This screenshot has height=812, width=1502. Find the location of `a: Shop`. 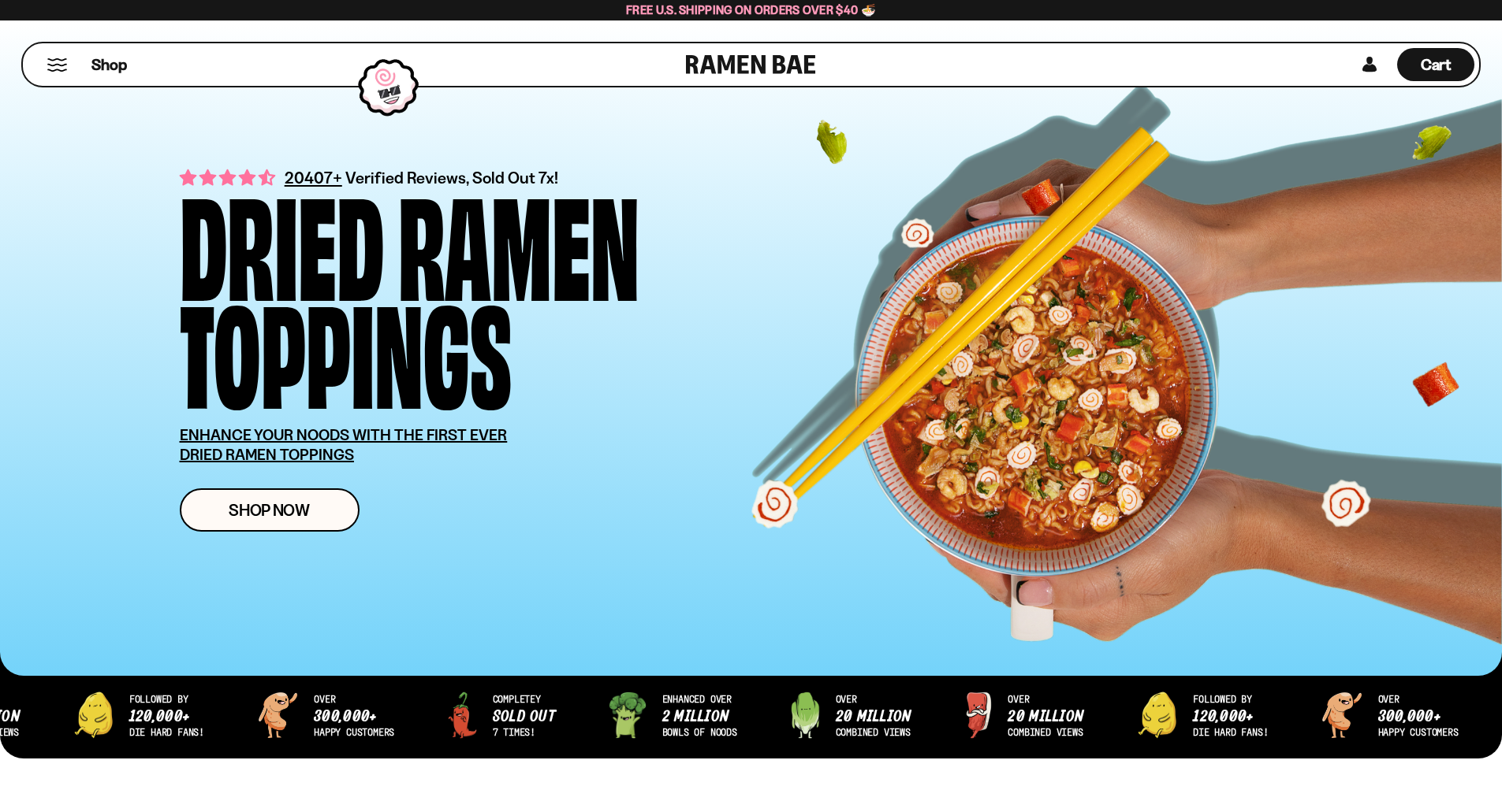

a: Shop is located at coordinates (109, 65).